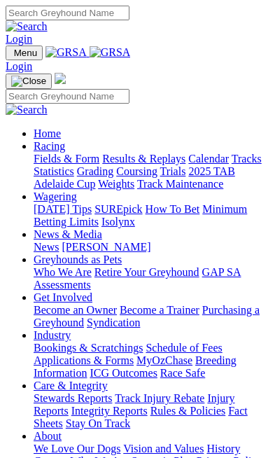 The width and height of the screenshot is (275, 458). What do you see at coordinates (180, 184) in the screenshot?
I see `a: Track Maintenance` at bounding box center [180, 184].